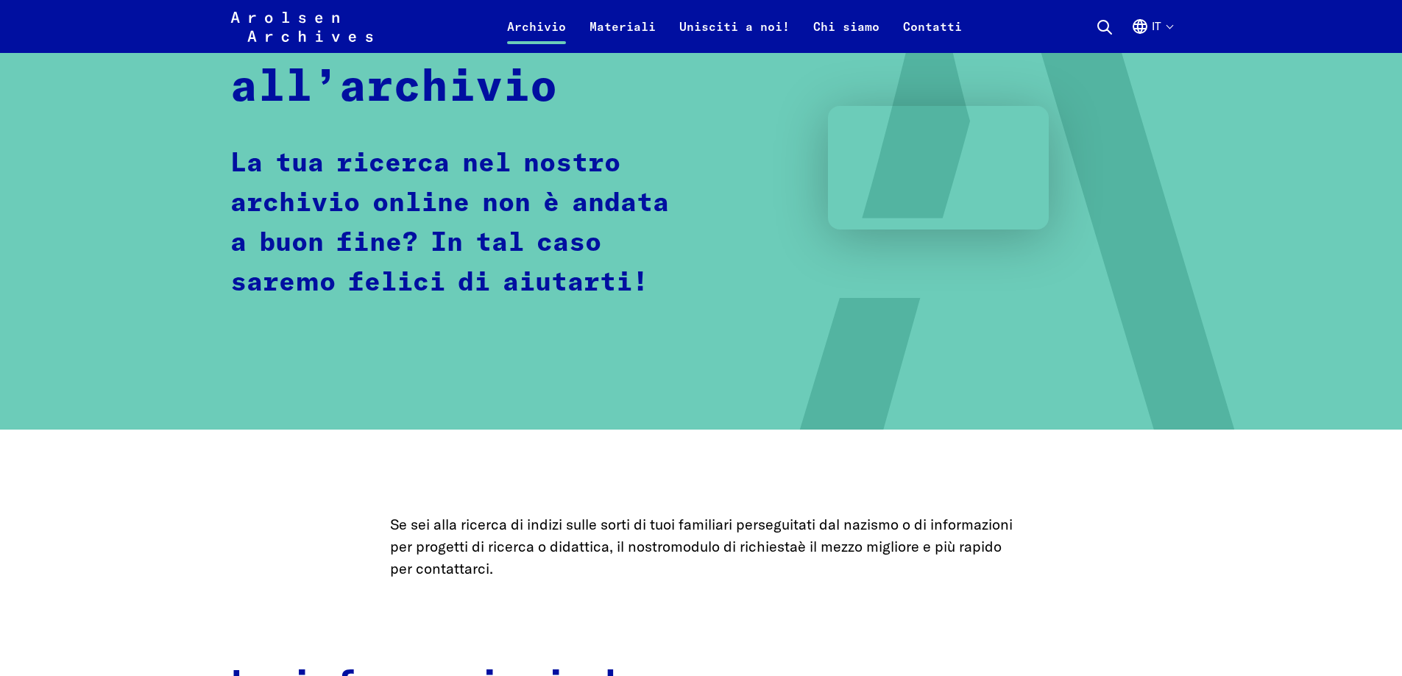 This screenshot has width=1402, height=676. What do you see at coordinates (734, 35) in the screenshot?
I see `a: Unisciti a noi!` at bounding box center [734, 35].